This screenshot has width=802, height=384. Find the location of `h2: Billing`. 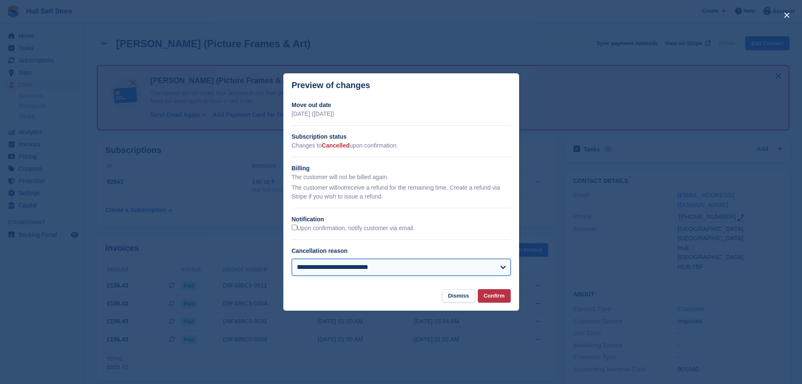

h2: Billing is located at coordinates (401, 168).